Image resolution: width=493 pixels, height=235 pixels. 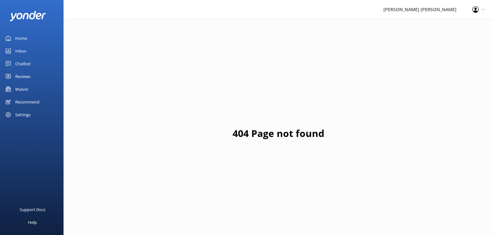 What do you see at coordinates (23, 114) in the screenshot?
I see `div: Settings` at bounding box center [23, 114].